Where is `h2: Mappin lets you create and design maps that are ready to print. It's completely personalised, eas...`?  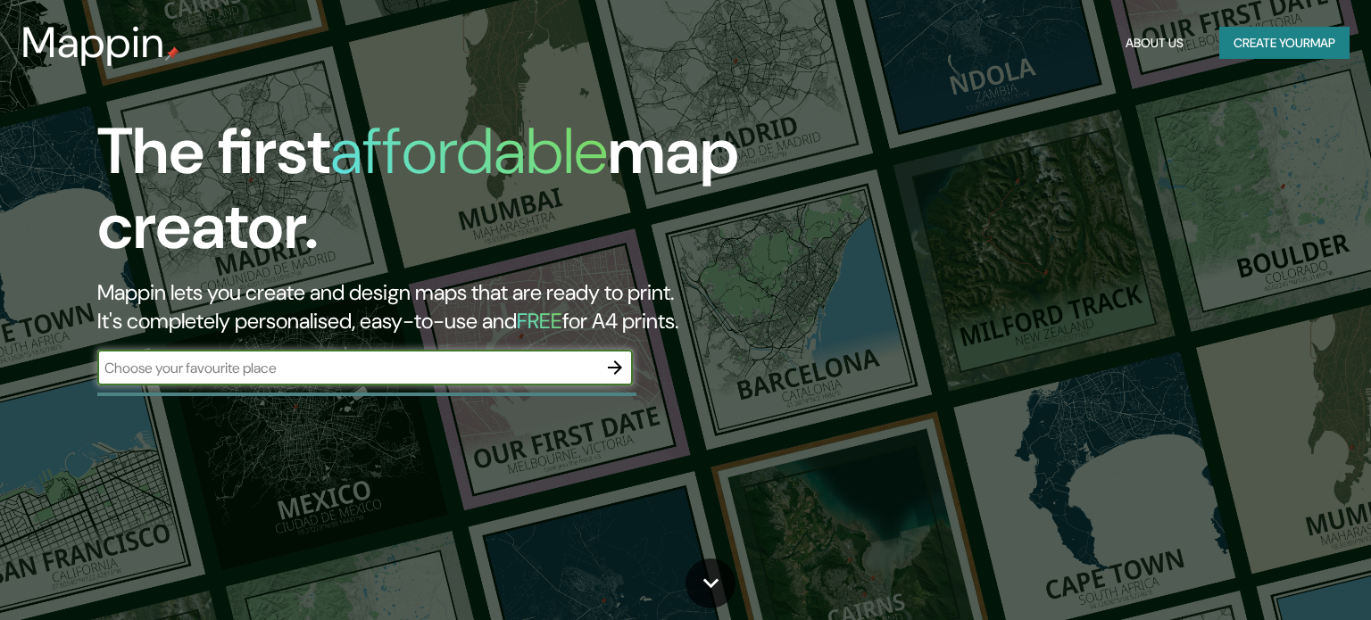
h2: Mappin lets you create and design maps that are ready to print. It's completely personalised, eas... is located at coordinates (440, 307).